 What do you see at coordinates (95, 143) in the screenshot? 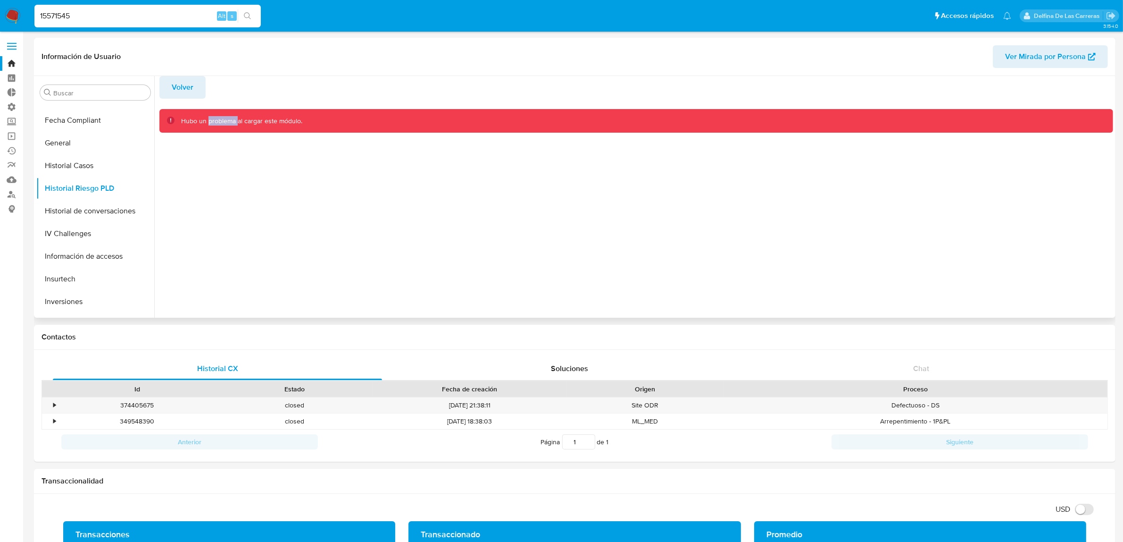
I see `button: General` at bounding box center [95, 143].